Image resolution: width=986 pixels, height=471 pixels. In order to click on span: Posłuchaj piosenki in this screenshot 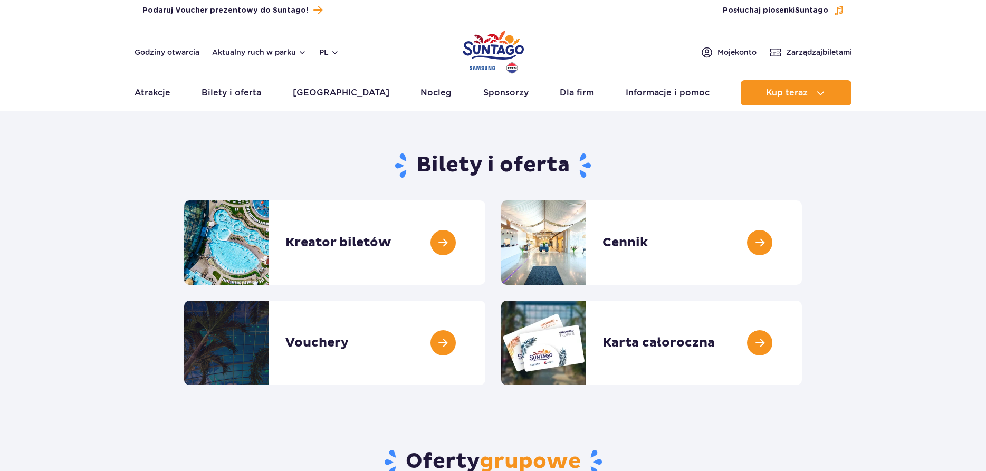, I will do `click(775, 11)`.